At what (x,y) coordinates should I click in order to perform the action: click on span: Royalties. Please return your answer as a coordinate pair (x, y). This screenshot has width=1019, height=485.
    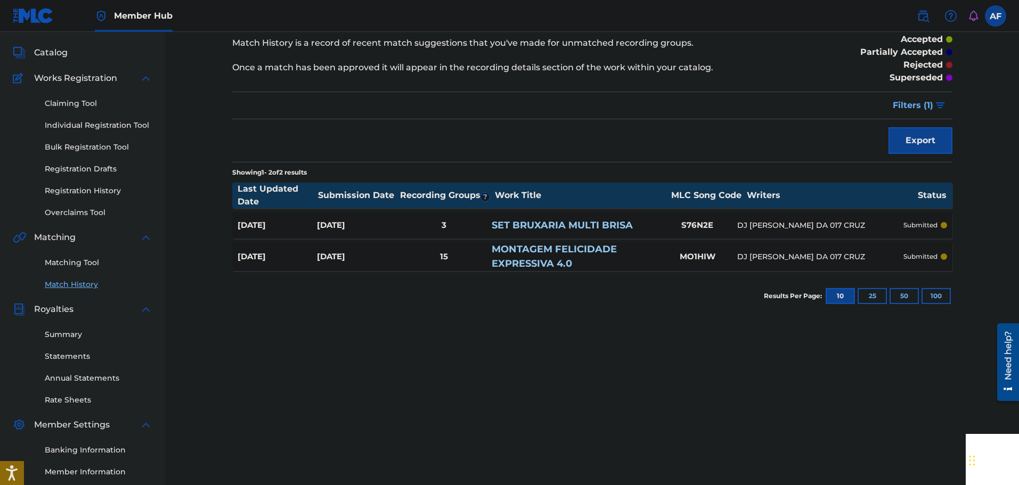
    Looking at the image, I should click on (54, 310).